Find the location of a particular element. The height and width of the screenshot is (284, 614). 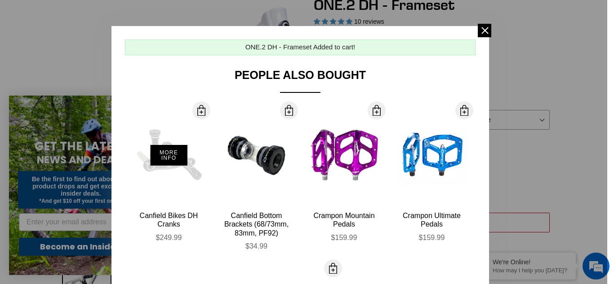

div: ONE.2 DH - Frameset Added to cart! is located at coordinates (300, 47).